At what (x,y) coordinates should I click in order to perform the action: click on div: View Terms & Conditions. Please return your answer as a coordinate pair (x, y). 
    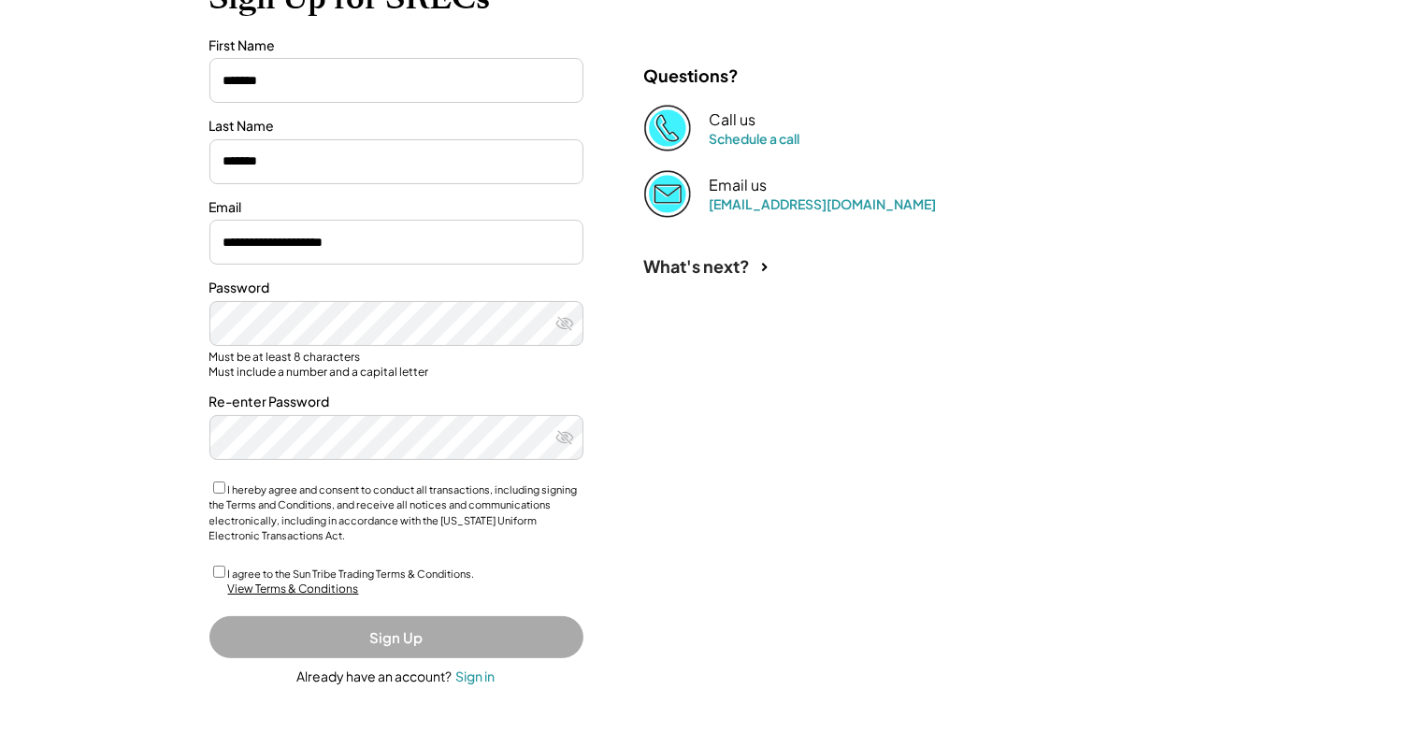
    Looking at the image, I should click on (294, 589).